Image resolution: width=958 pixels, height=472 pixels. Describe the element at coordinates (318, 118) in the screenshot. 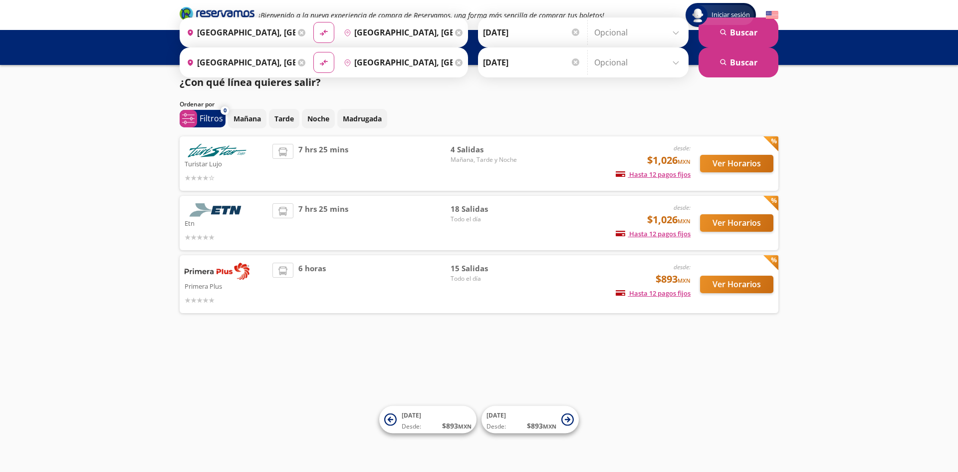

I see `button: Noche` at that location.